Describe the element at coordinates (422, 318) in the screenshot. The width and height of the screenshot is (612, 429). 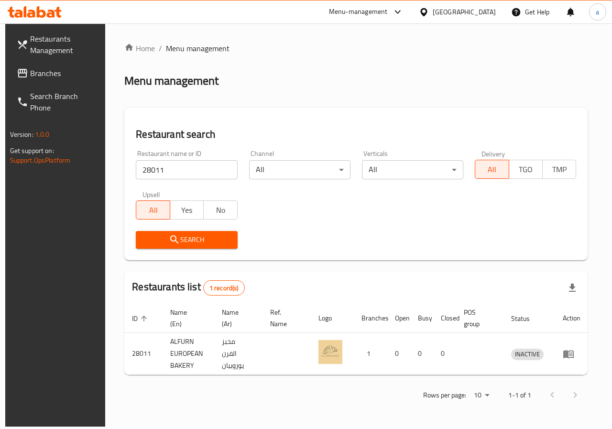
I see `th: Busy` at that location.